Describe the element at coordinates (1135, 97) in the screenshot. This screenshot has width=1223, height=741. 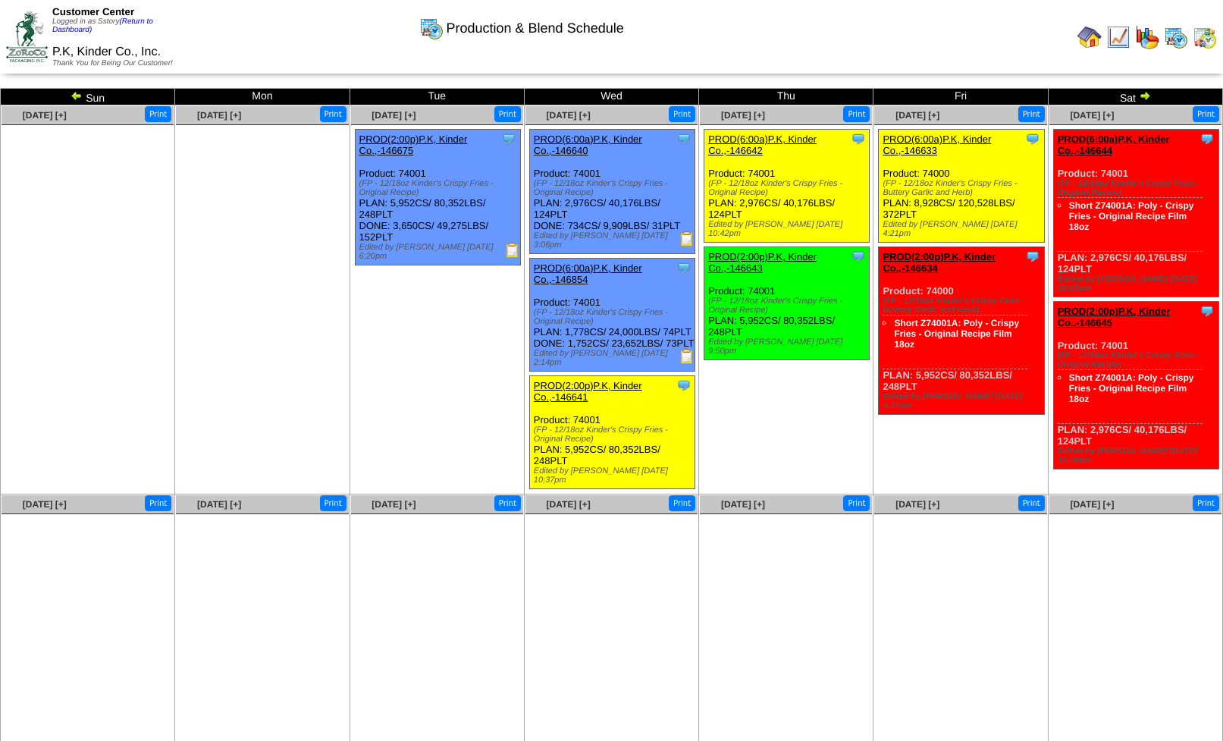
I see `td: Sat` at that location.